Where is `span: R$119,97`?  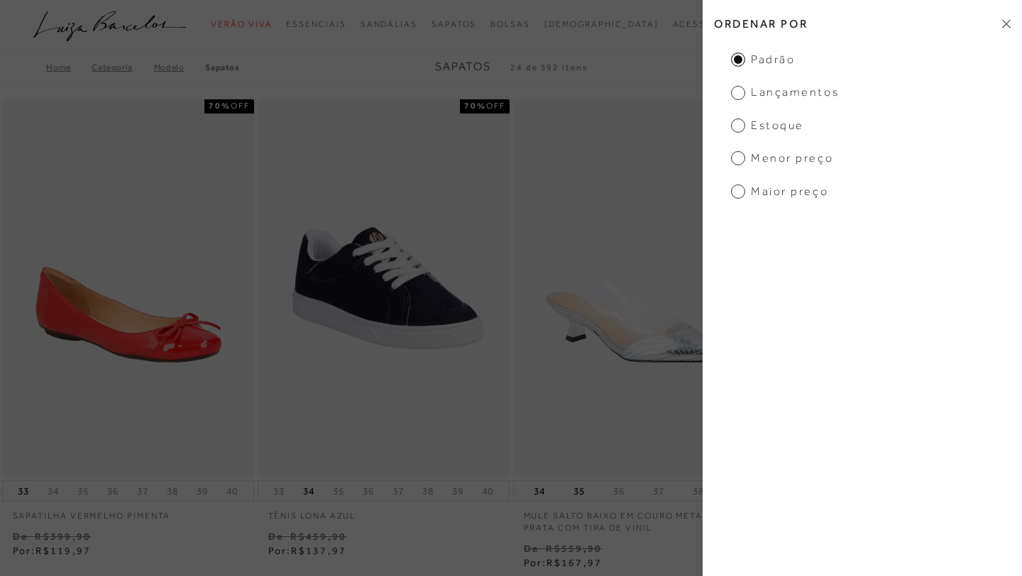 span: R$119,97 is located at coordinates (63, 551).